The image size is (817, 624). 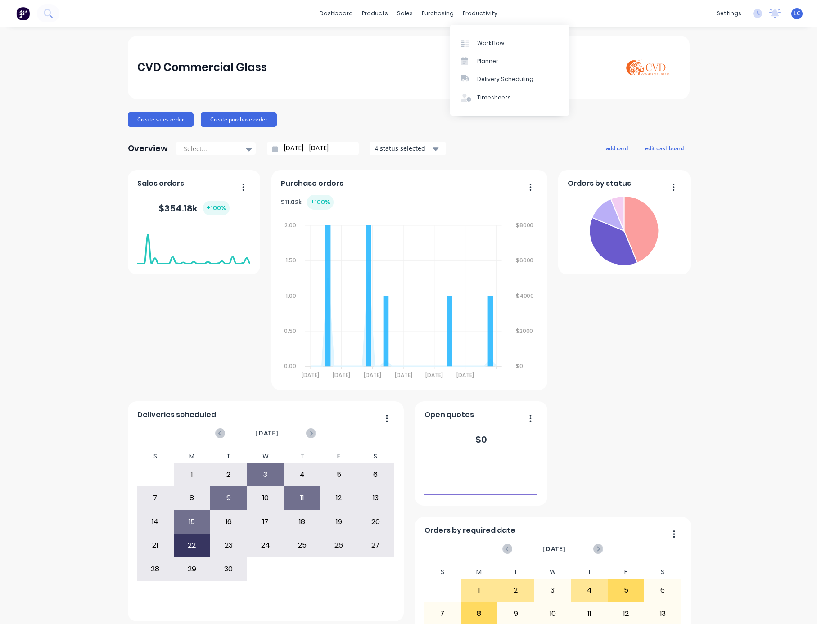 I want to click on a: dashboard, so click(x=336, y=13).